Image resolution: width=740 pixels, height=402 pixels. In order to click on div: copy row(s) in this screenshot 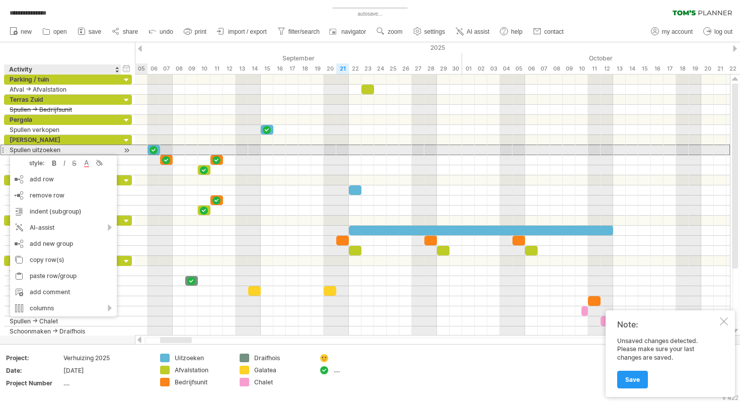, I will do `click(63, 260)`.